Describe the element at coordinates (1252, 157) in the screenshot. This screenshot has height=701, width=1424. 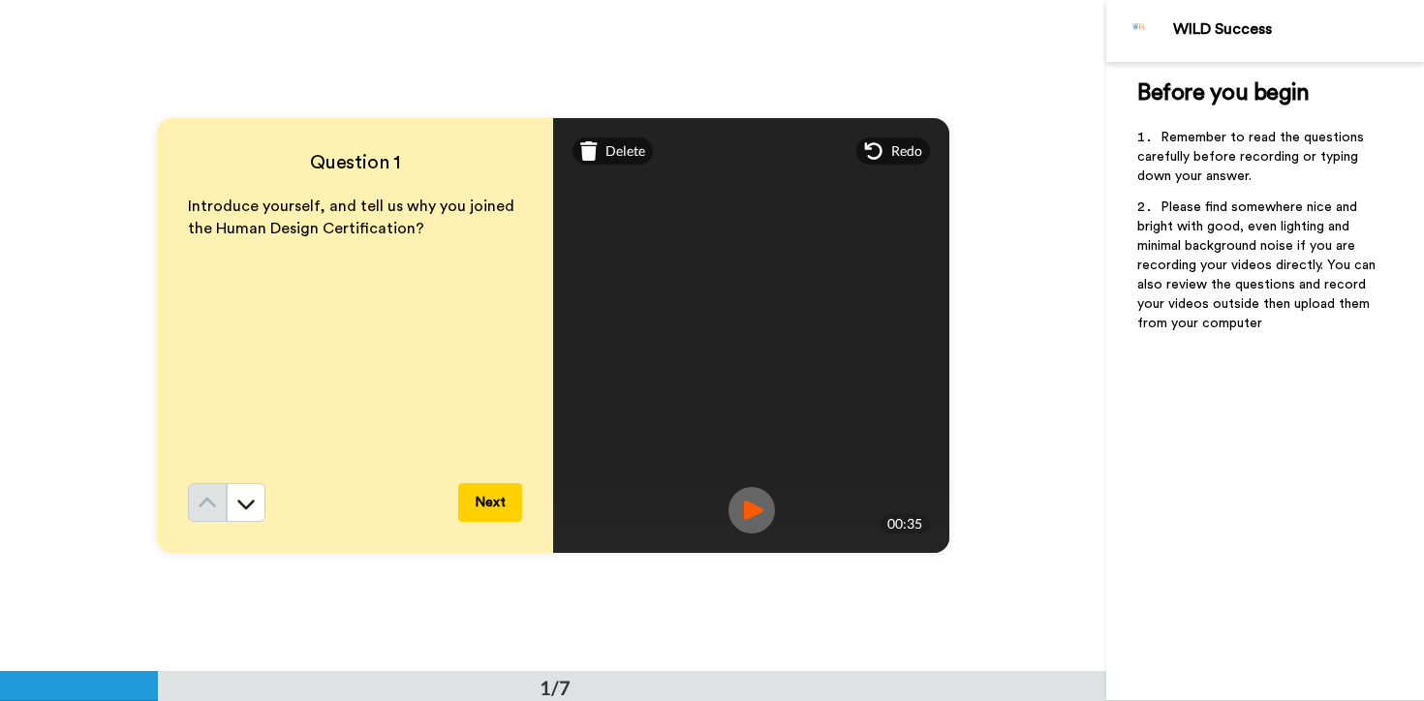
I see `span: Remember to read the questions carefully before recording or typing down your answer.` at that location.